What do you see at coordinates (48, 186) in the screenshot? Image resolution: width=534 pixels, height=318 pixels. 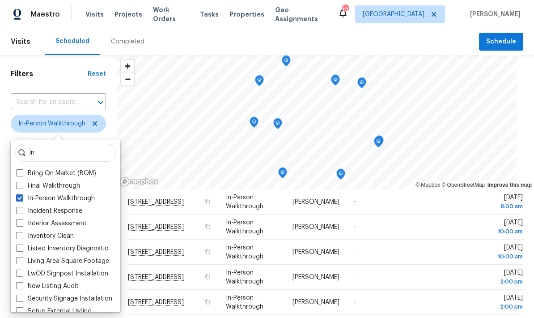 I see `label: Final Walkthrough` at bounding box center [48, 186].